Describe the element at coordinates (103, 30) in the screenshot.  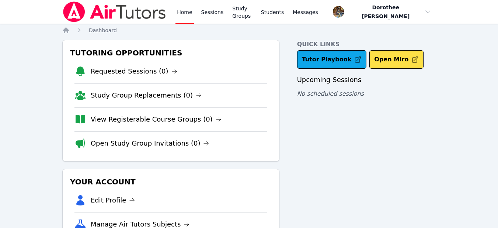
I see `span: Dashboard` at that location.